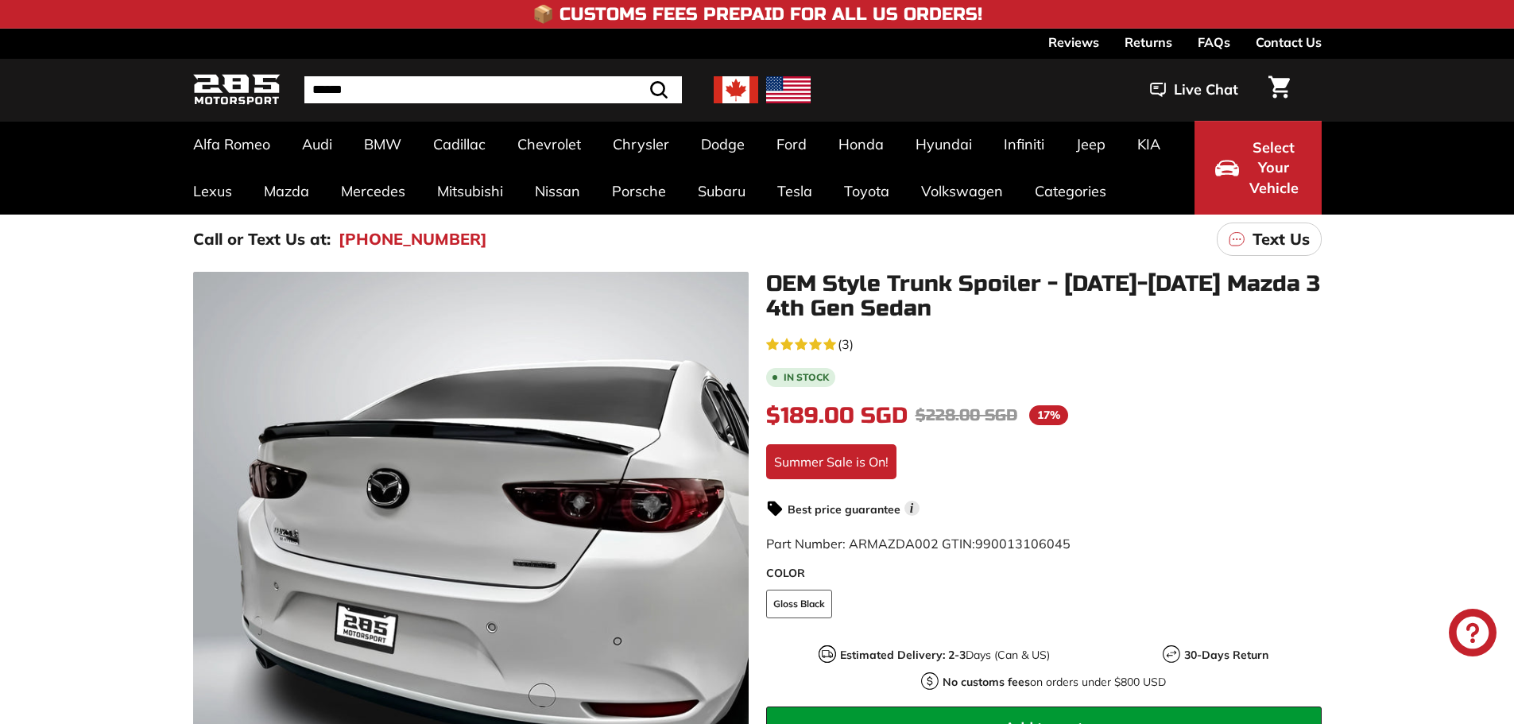 This screenshot has height=724, width=1514. Describe the element at coordinates (1024, 144) in the screenshot. I see `a: Infiniti` at that location.